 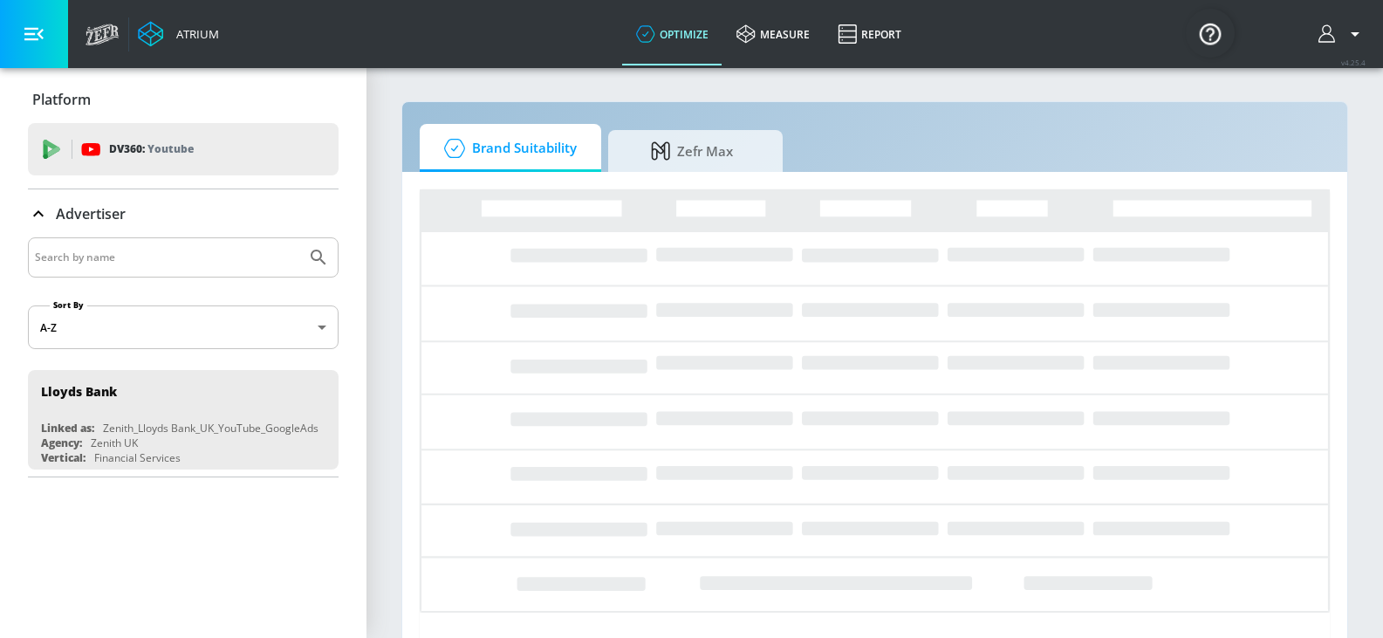 I want to click on p: Advertiser, so click(x=91, y=214).